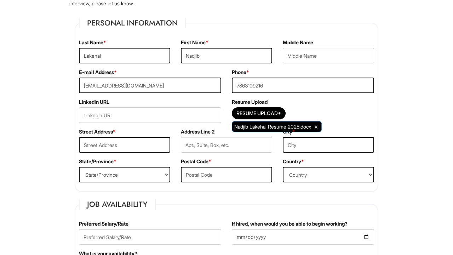 This screenshot has width=453, height=255. Describe the element at coordinates (92, 43) in the screenshot. I see `label: Last Name` at that location.